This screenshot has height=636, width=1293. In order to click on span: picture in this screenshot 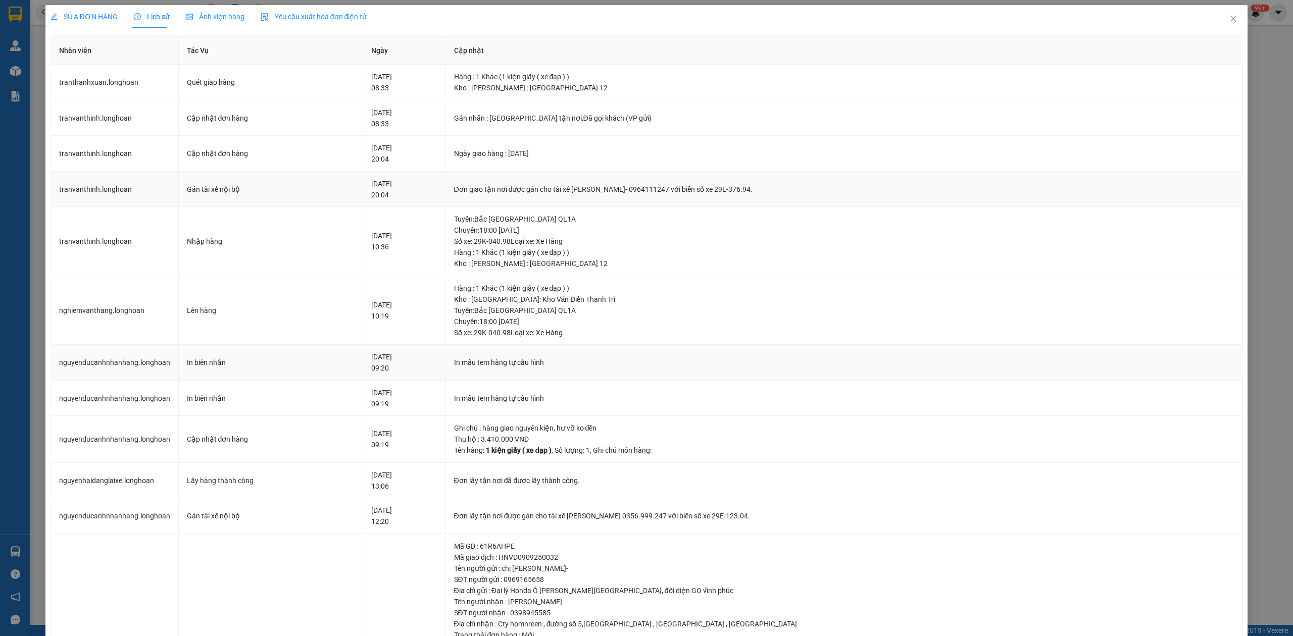, I will do `click(189, 17)`.